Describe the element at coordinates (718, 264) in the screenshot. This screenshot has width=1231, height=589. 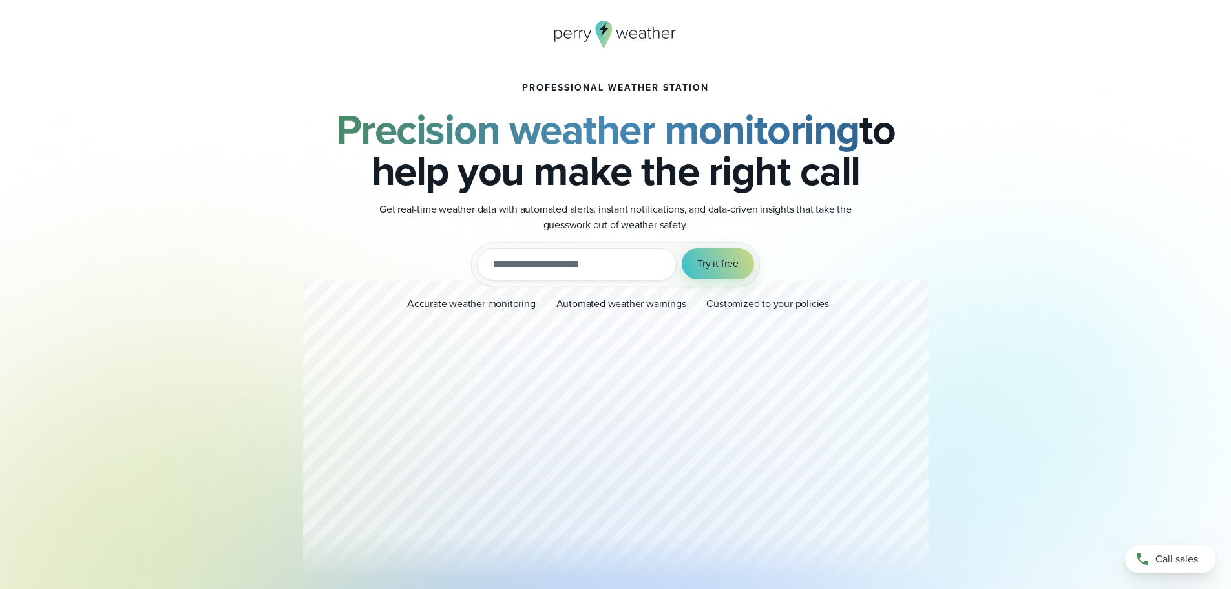
I see `button: Try it free` at that location.